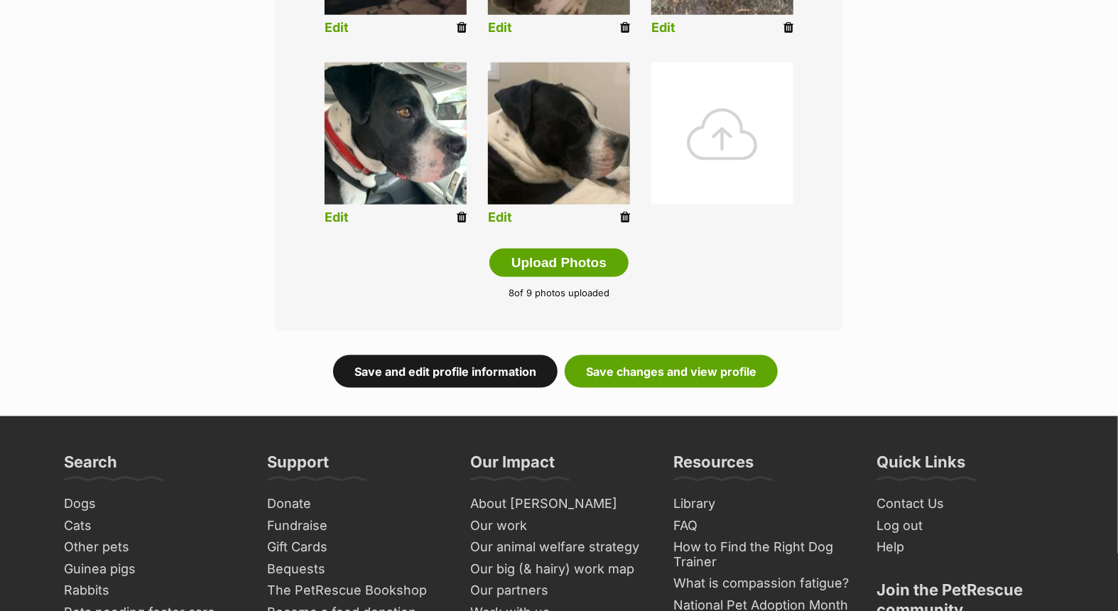 This screenshot has height=611, width=1118. Describe the element at coordinates (511, 293) in the screenshot. I see `span: 8` at that location.